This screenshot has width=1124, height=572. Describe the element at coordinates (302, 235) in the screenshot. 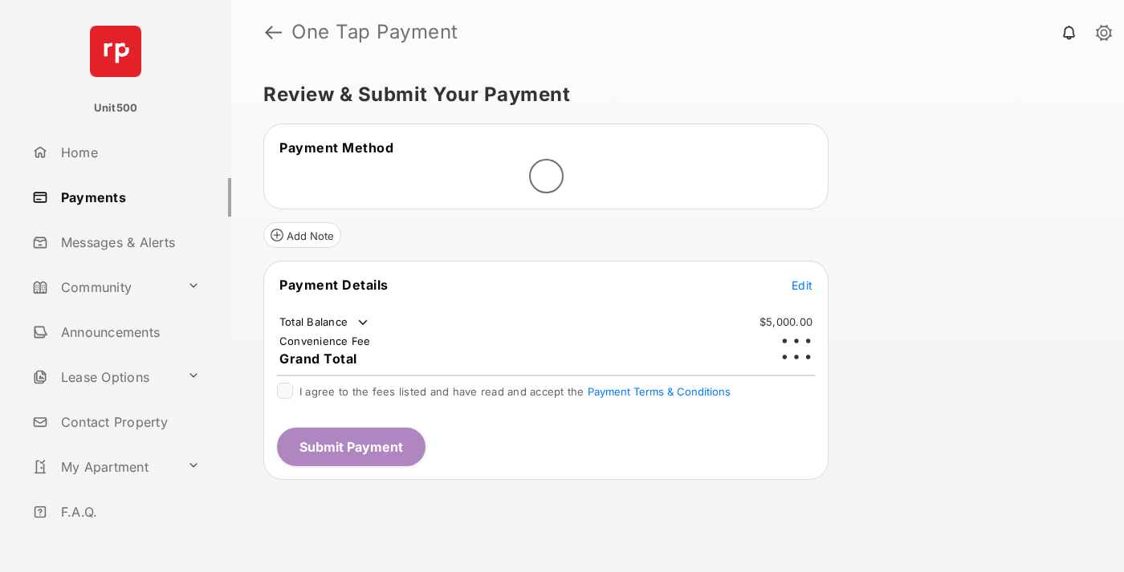

I see `button: Add Note` at that location.